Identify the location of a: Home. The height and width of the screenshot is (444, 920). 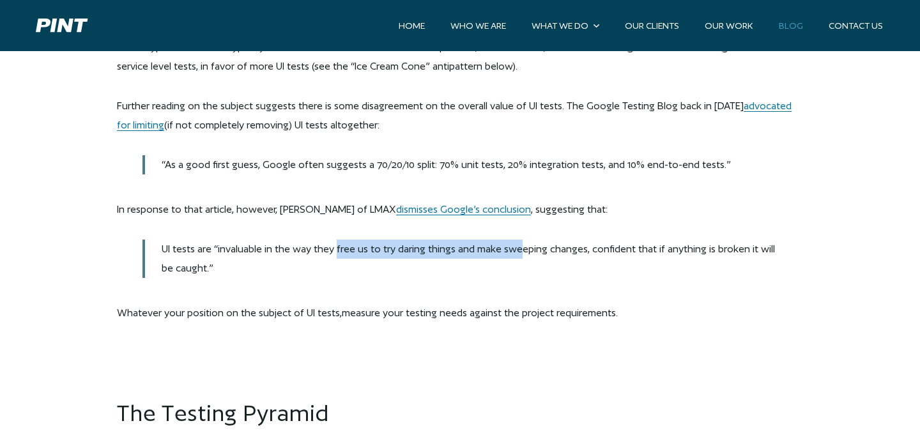
(412, 26).